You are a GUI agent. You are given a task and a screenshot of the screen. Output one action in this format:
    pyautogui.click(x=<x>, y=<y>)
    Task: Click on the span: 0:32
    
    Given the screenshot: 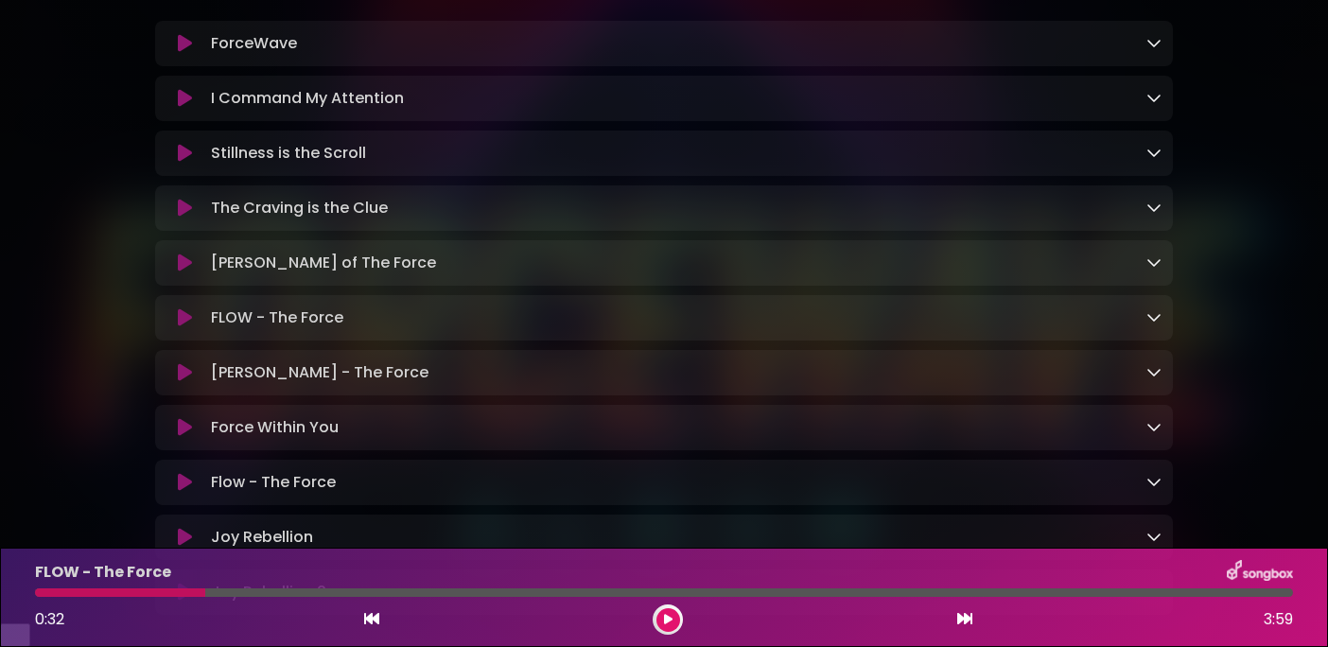 What is the action you would take?
    pyautogui.click(x=49, y=618)
    